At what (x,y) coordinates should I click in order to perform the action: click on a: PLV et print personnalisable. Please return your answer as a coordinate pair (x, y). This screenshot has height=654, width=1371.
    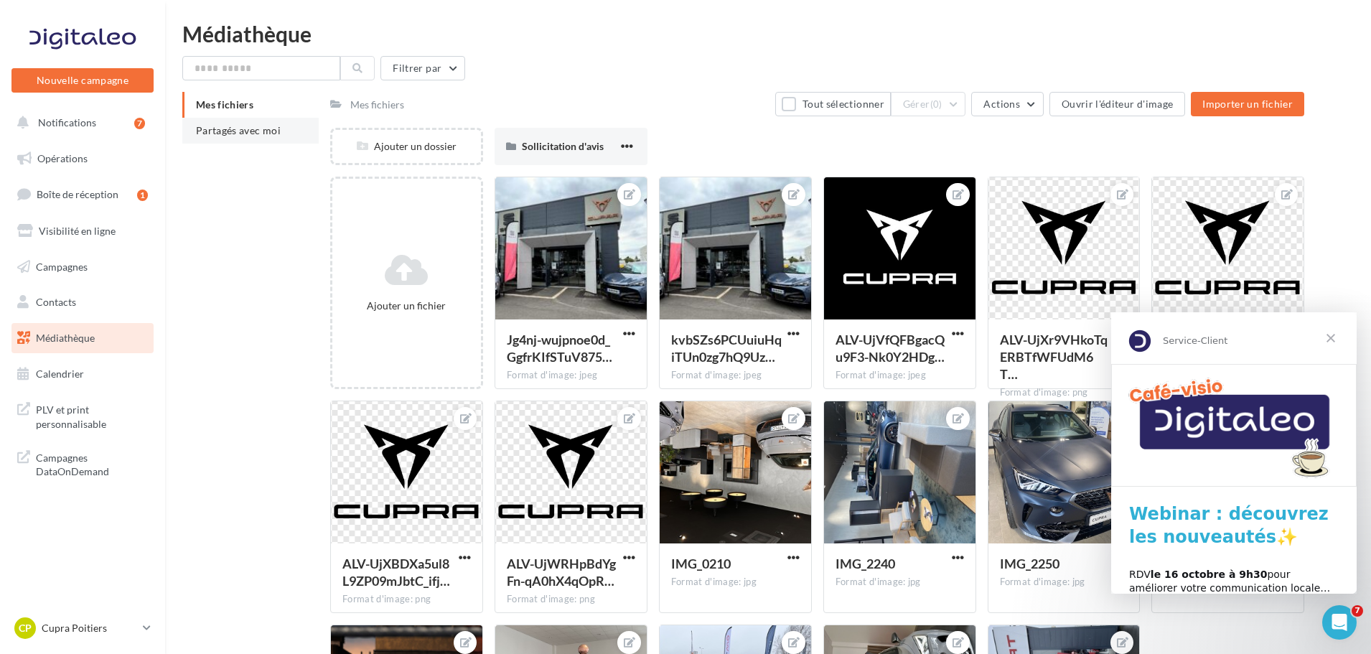
    Looking at the image, I should click on (83, 415).